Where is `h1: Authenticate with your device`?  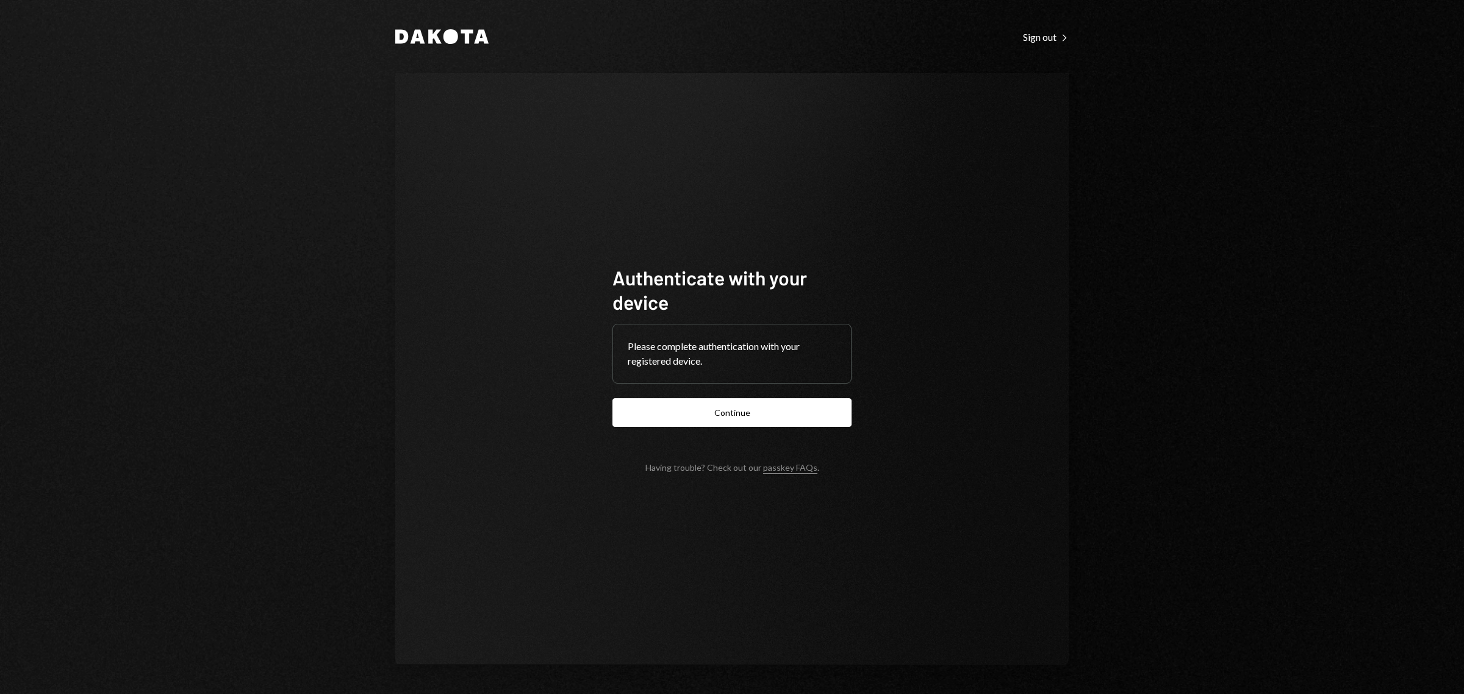
h1: Authenticate with your device is located at coordinates (732, 290).